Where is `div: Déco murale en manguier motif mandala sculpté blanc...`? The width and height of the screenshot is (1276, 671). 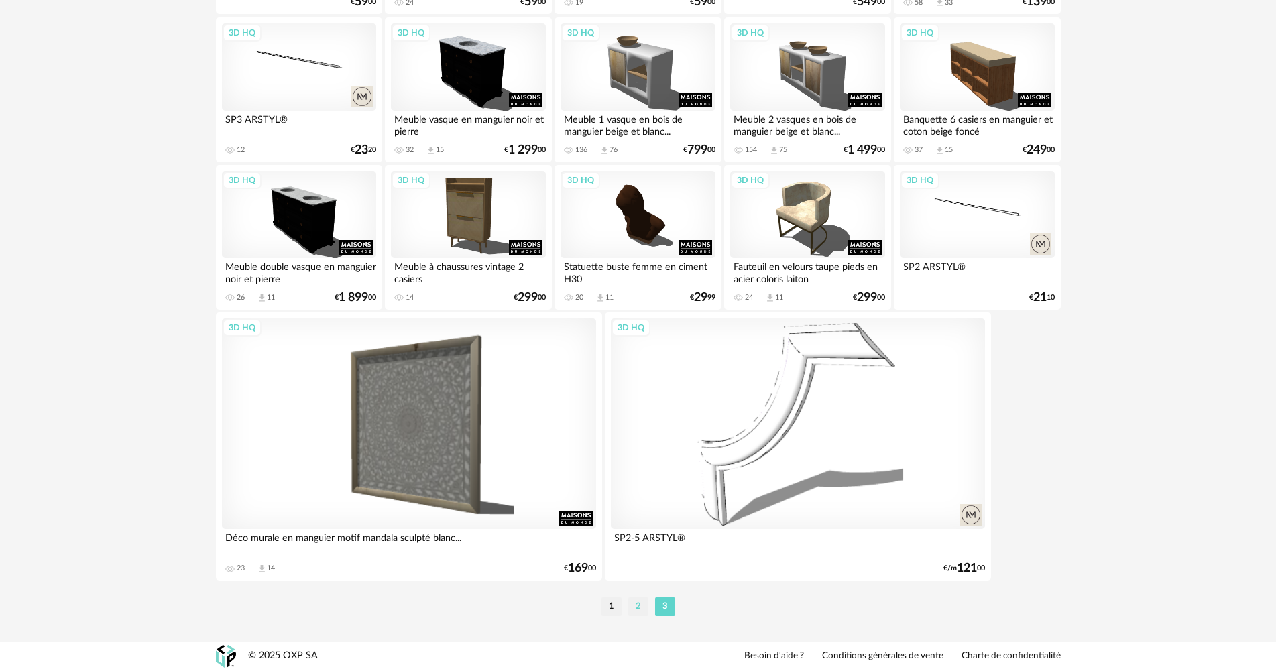 div: Déco murale en manguier motif mandala sculpté blanc... is located at coordinates (409, 543).